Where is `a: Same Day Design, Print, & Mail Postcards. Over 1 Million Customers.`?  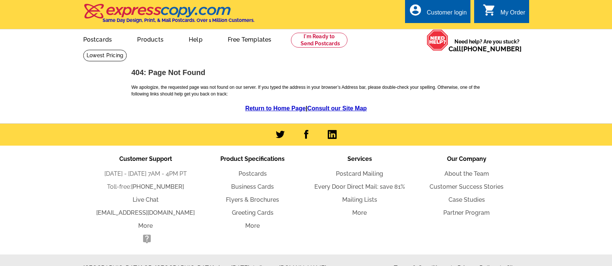 a: Same Day Design, Print, & Mail Postcards. Over 1 Million Customers. is located at coordinates (169, 16).